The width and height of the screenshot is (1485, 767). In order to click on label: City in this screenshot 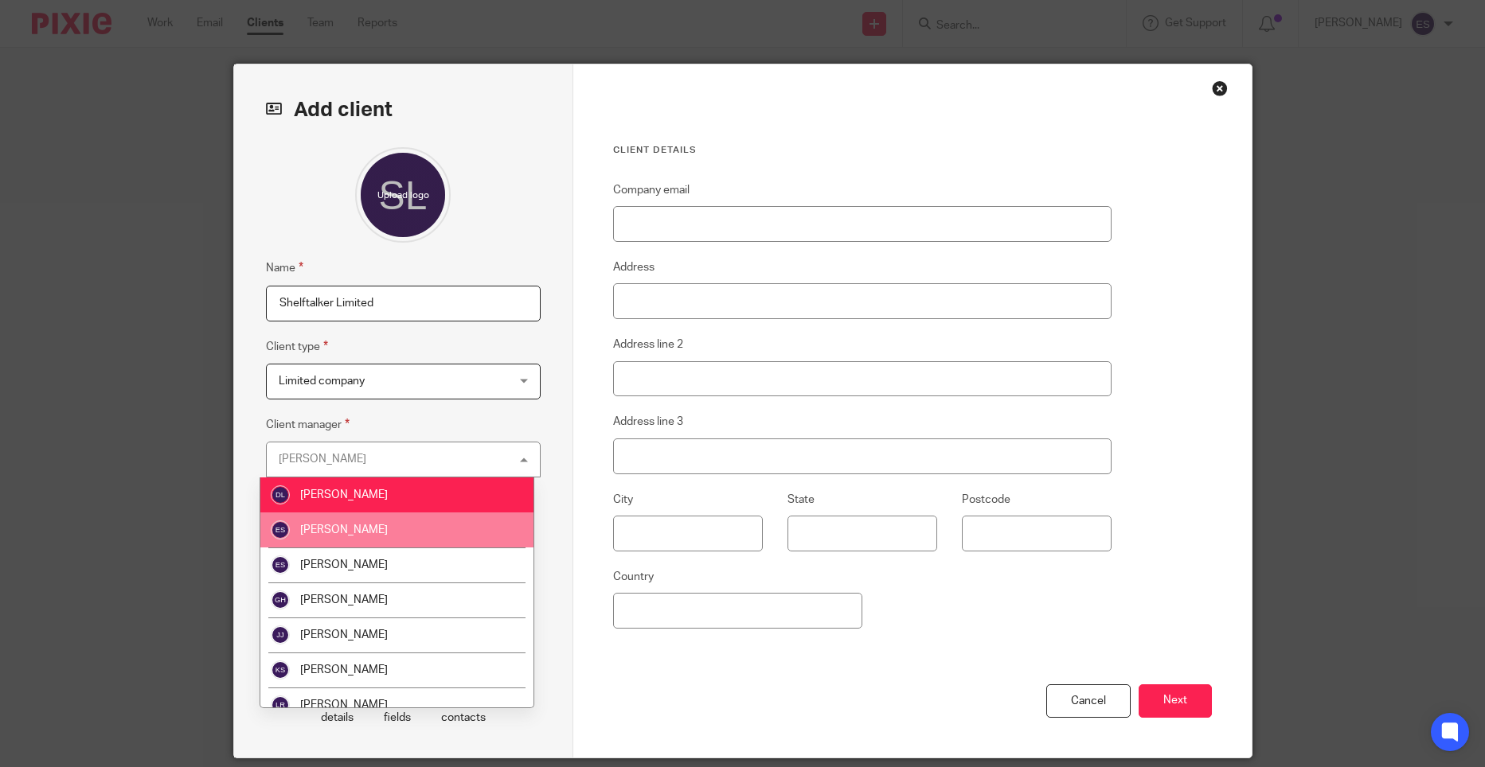, I will do `click(623, 500)`.